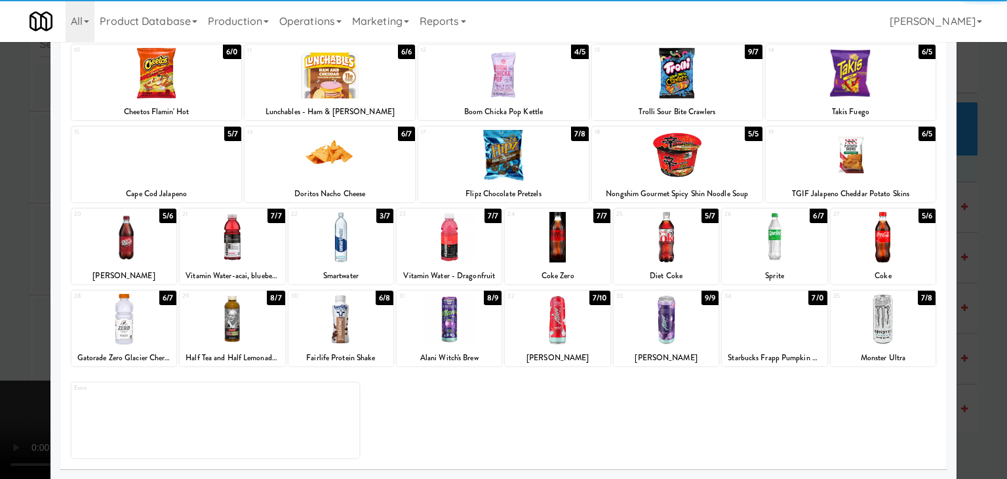 The height and width of the screenshot is (479, 1007). What do you see at coordinates (157, 193) in the screenshot?
I see `div: Cape Cod Jalapeno` at bounding box center [157, 193].